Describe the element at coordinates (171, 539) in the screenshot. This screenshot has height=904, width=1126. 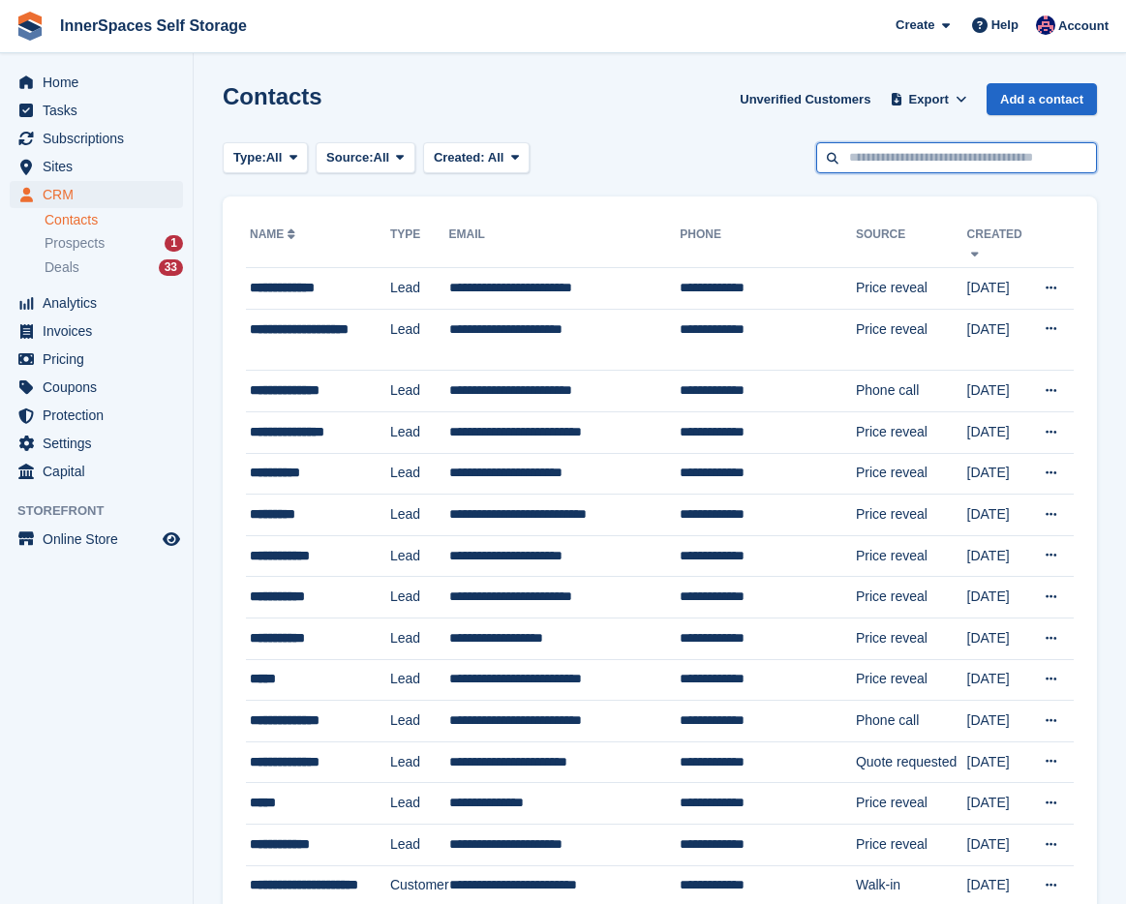
I see `a: Preview store` at that location.